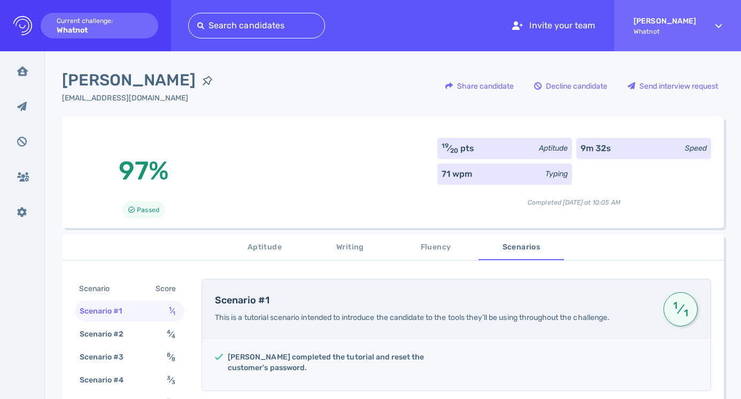 Image resolution: width=741 pixels, height=399 pixels. What do you see at coordinates (596, 149) in the screenshot?
I see `div: 9m 32s` at bounding box center [596, 149].